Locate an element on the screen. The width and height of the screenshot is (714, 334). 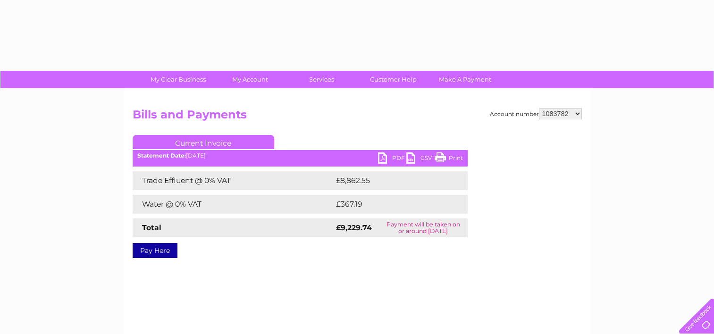
a: Services is located at coordinates (321, 79).